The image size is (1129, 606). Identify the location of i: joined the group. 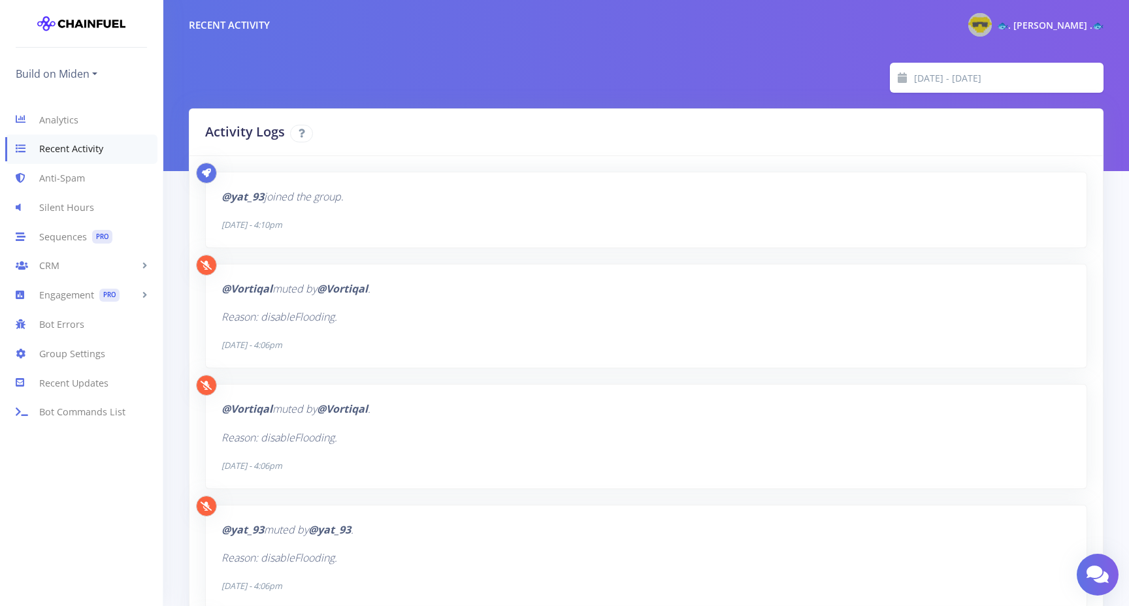
(281, 197).